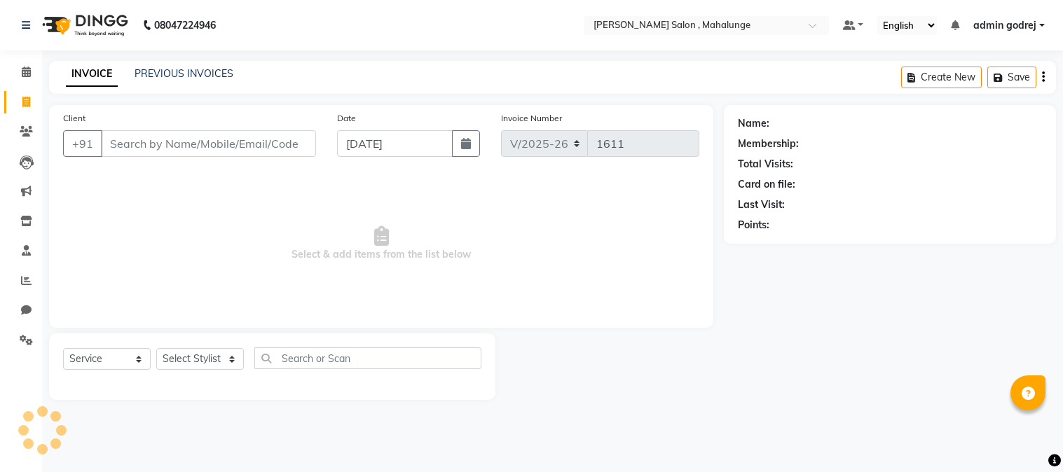 The image size is (1063, 472). Describe the element at coordinates (753, 123) in the screenshot. I see `div: Name:` at that location.